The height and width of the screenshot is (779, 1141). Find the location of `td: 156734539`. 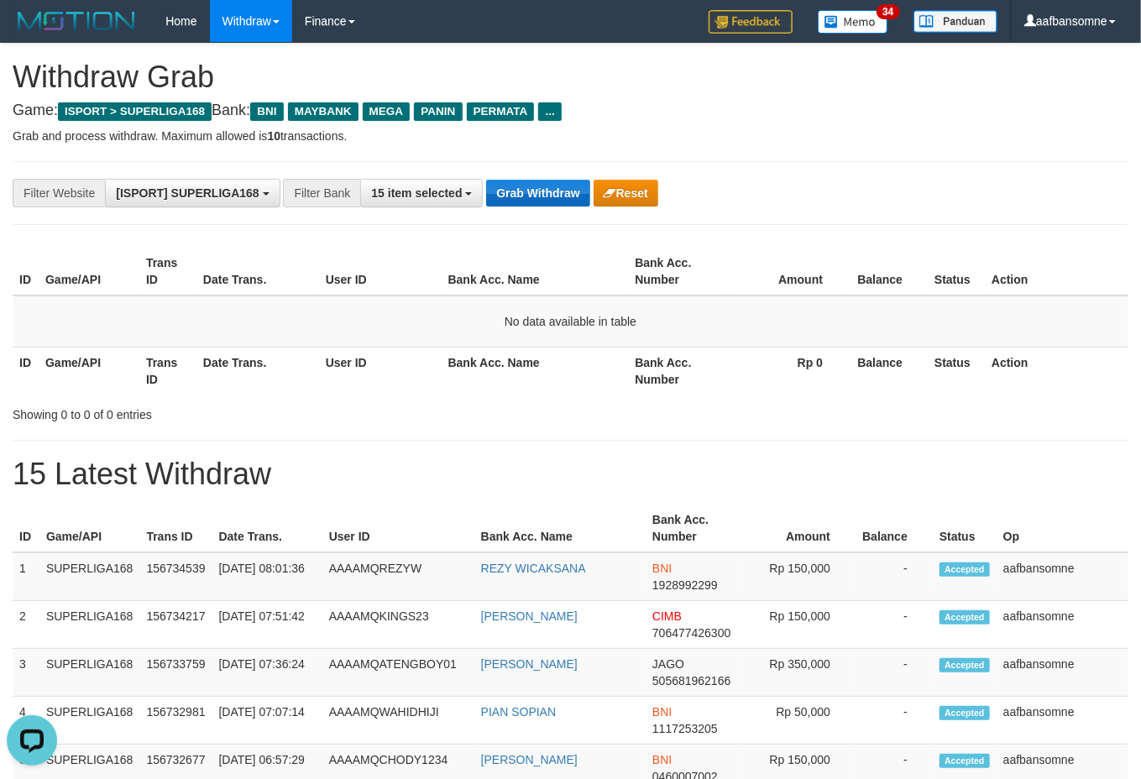

td: 156734539 is located at coordinates (175, 577).